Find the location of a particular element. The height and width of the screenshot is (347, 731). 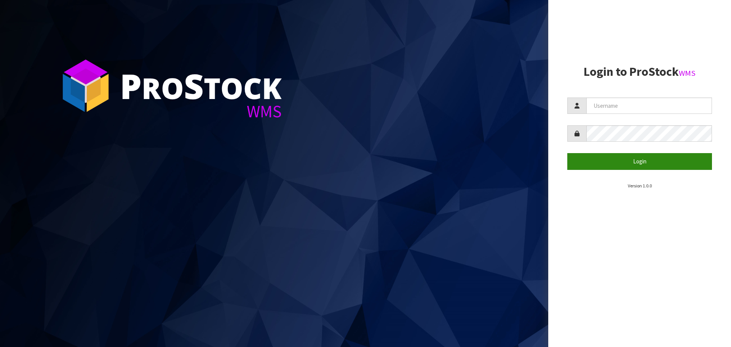

input: Username is located at coordinates (649, 105).